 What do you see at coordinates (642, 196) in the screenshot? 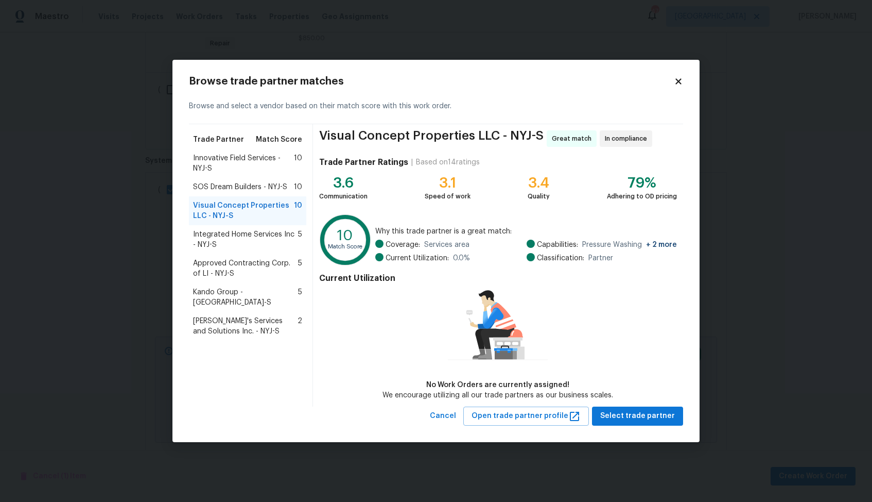
I see `div: Adhering to OD pricing` at bounding box center [642, 196].